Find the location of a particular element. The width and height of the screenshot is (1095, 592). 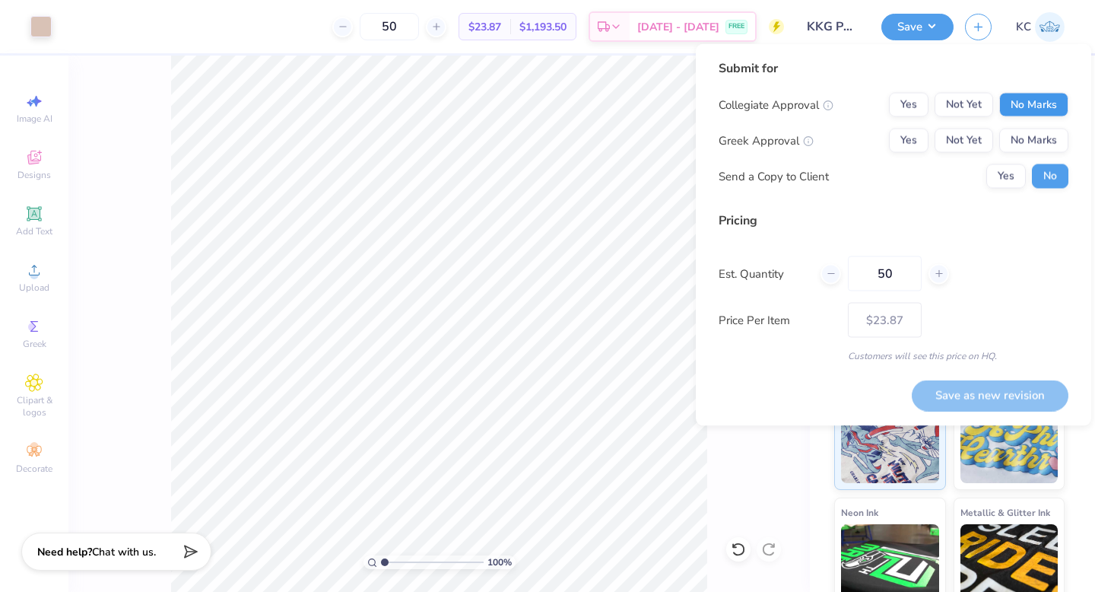

button: Save is located at coordinates (917, 27).